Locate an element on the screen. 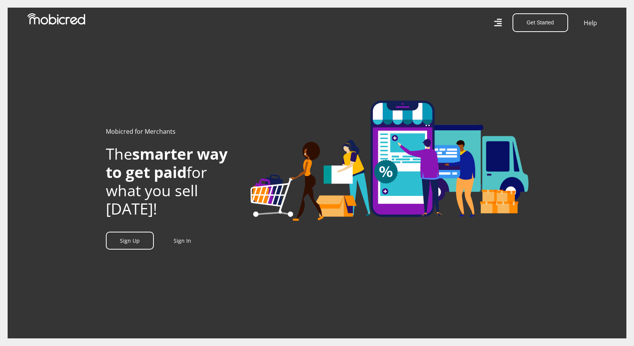 Image resolution: width=634 pixels, height=346 pixels. img: Welcome to Mobicred is located at coordinates (390, 161).